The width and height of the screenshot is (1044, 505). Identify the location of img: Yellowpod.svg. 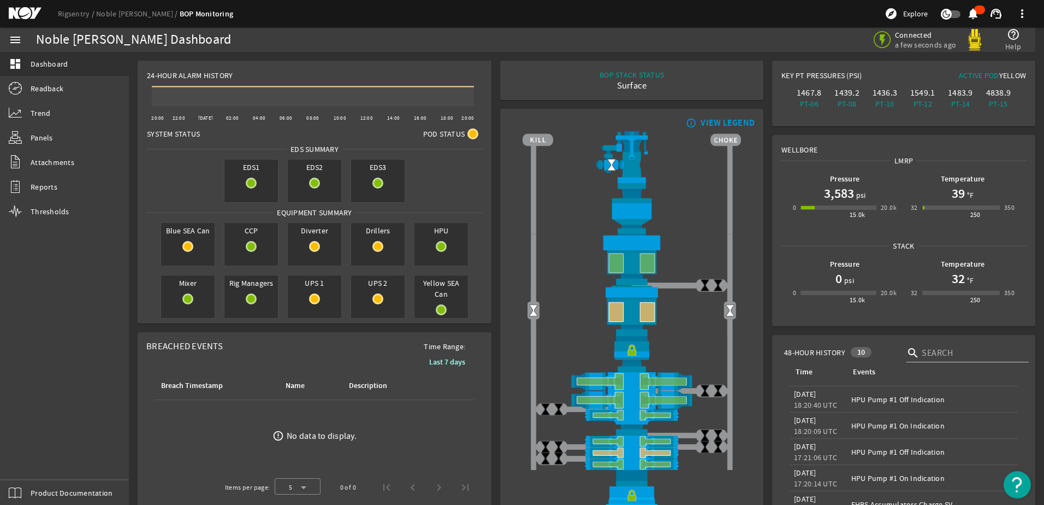
(975, 40).